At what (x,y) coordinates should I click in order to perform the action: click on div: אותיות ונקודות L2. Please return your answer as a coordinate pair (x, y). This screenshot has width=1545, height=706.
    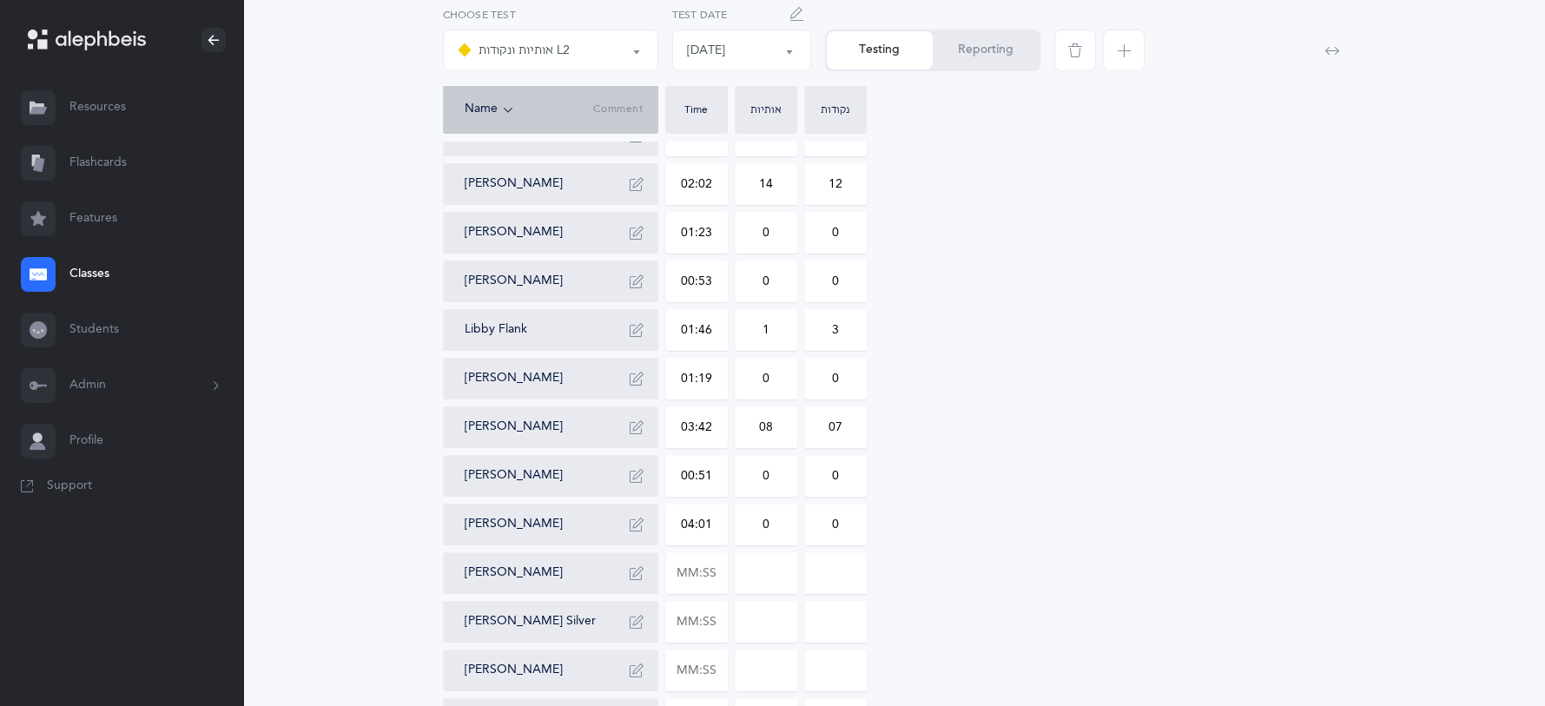
    Looking at the image, I should click on (513, 50).